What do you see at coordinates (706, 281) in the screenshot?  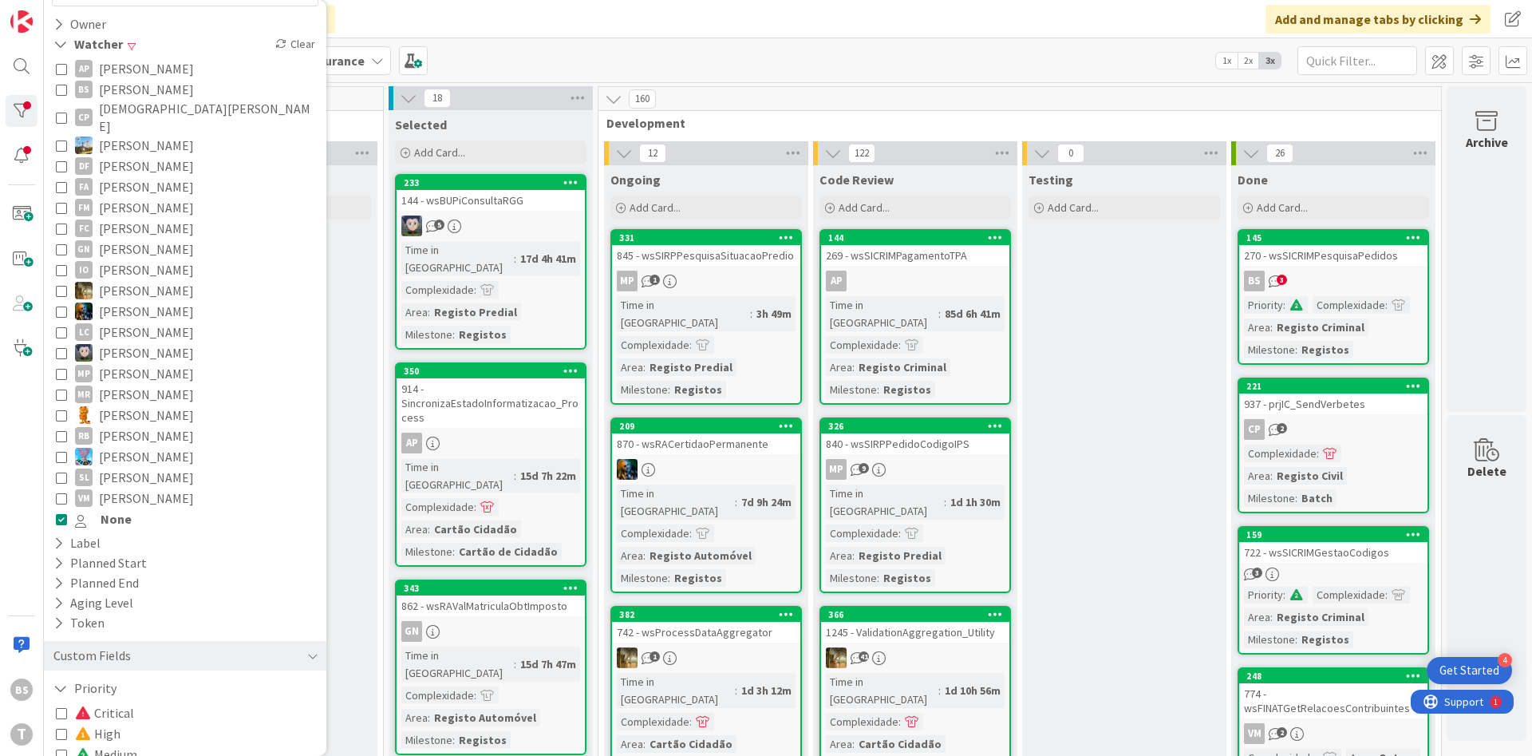 I see `div: MP` at bounding box center [706, 281].